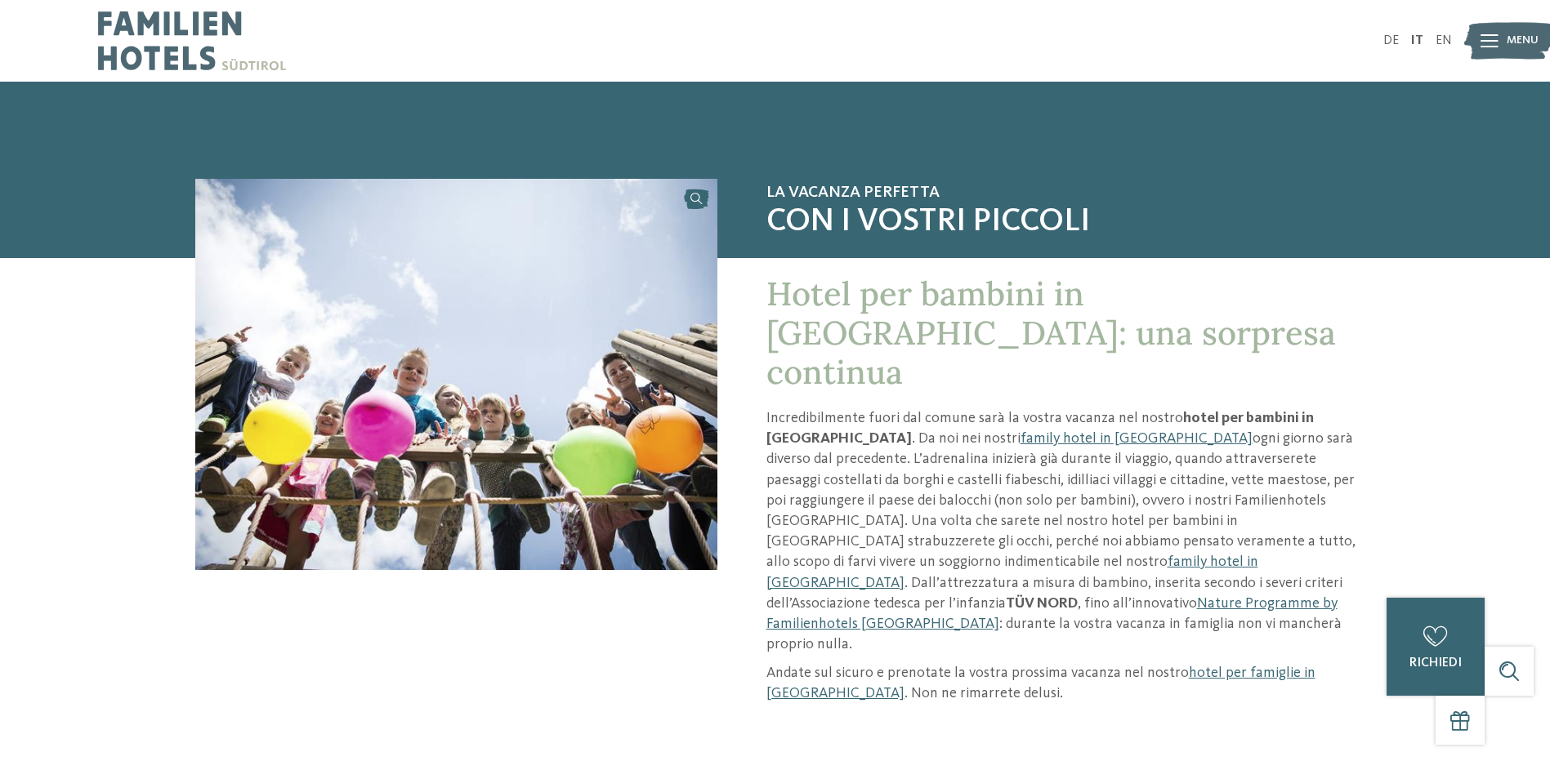  What do you see at coordinates (456, 374) in the screenshot?
I see `a: Hotel per bambini in Trentino: giochi e avventure a volontà` at bounding box center [456, 374].